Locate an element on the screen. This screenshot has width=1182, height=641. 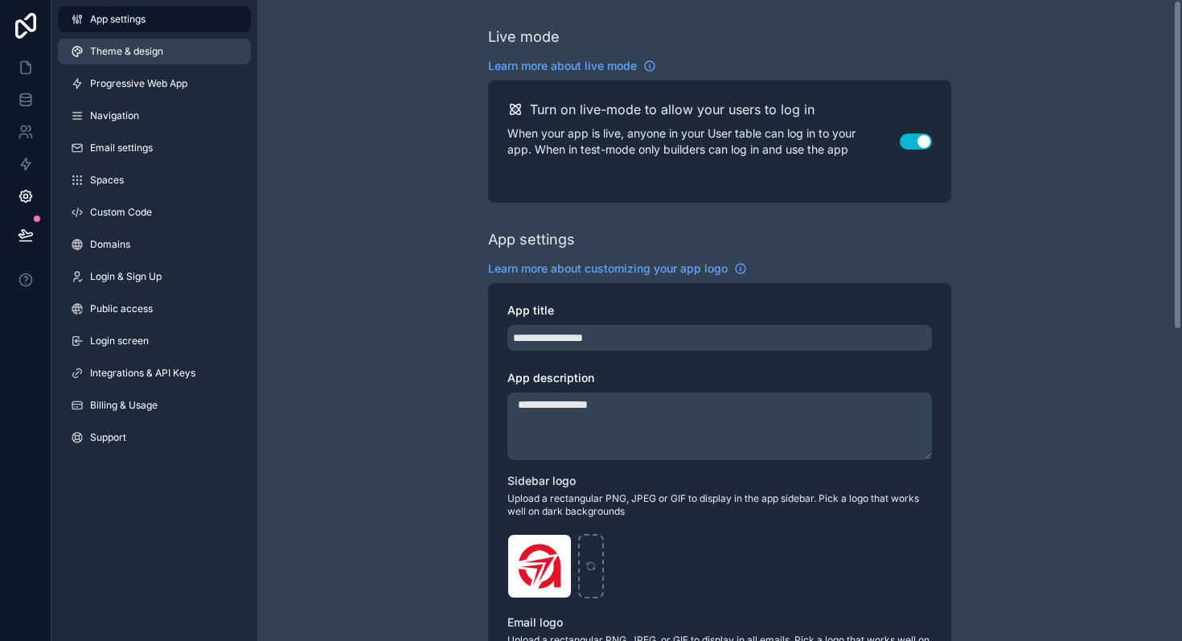
span: Learn more about live mode is located at coordinates (562, 66).